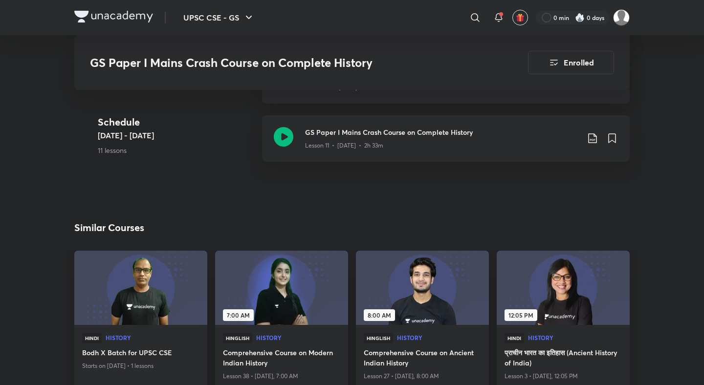  Describe the element at coordinates (219, 18) in the screenshot. I see `button: UPSC CSE - GS` at that location.